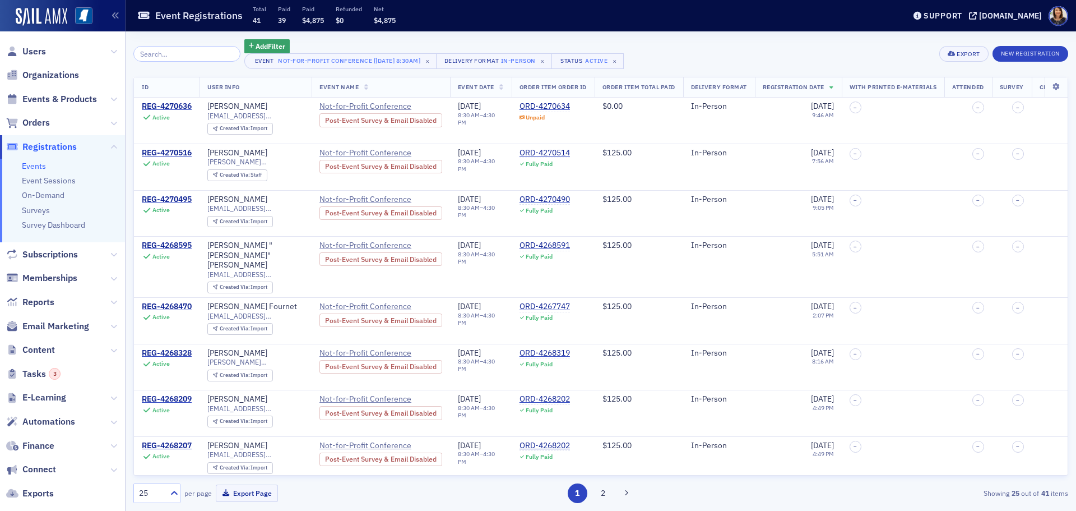 This screenshot has height=511, width=1076. Describe the element at coordinates (30, 493) in the screenshot. I see `a: Exports` at that location.